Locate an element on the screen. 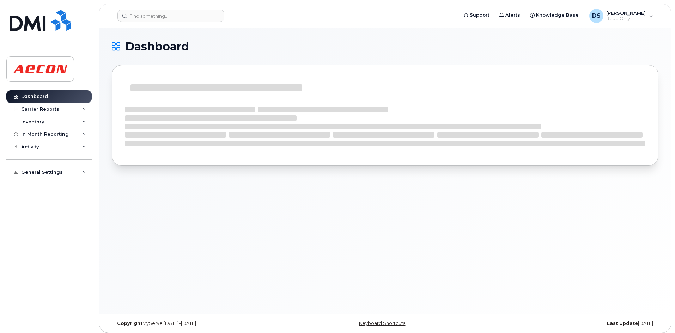 The height and width of the screenshot is (333, 675). strong: Copyright is located at coordinates (130, 323).